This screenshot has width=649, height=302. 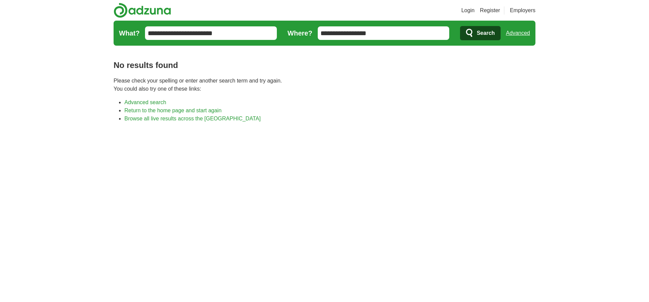 What do you see at coordinates (518, 33) in the screenshot?
I see `a: Advanced` at bounding box center [518, 33].